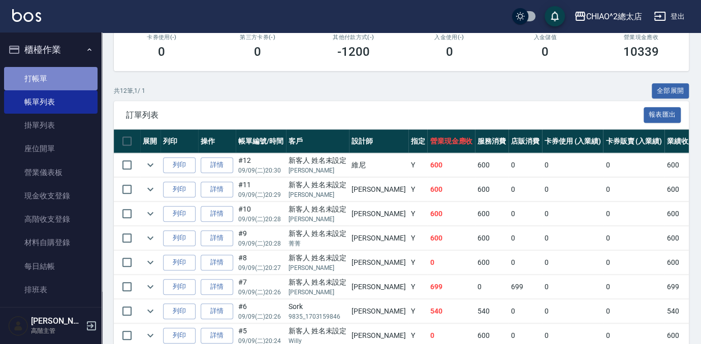  I want to click on button: 登出, so click(669, 16).